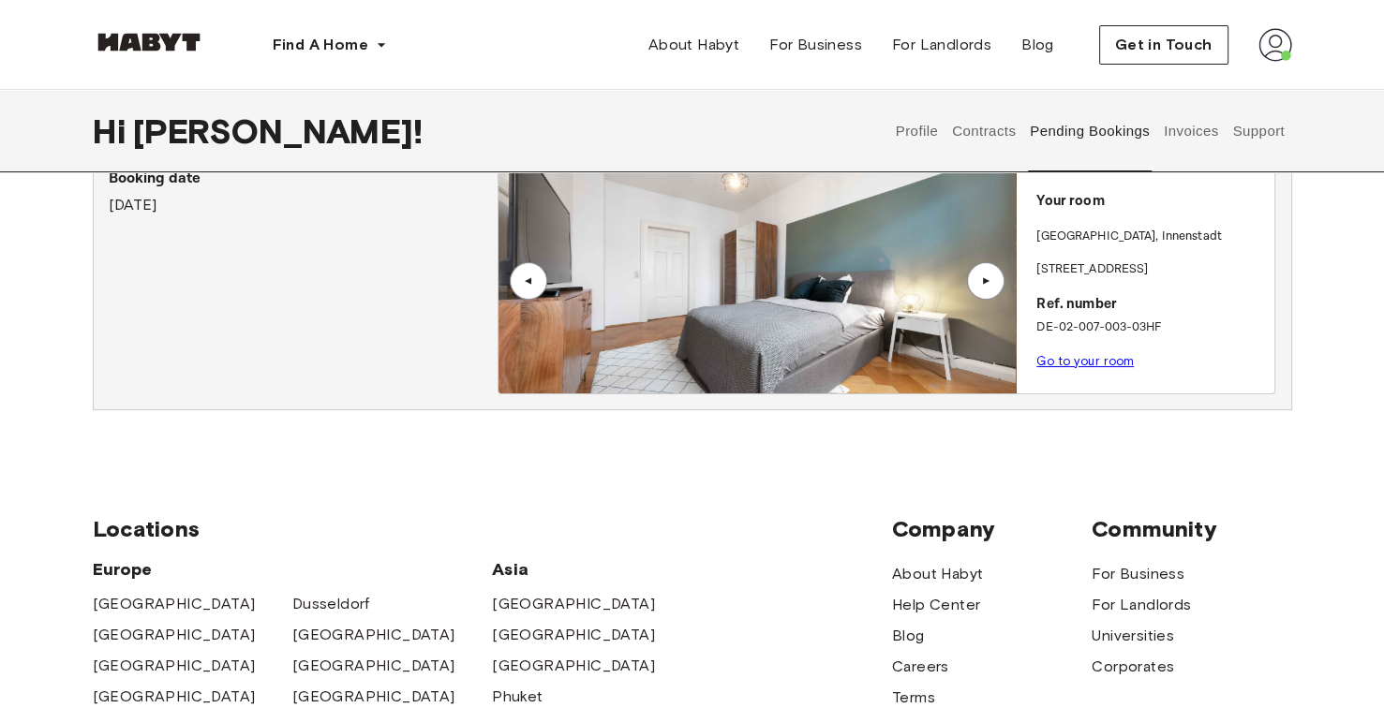 The height and width of the screenshot is (708, 1384). I want to click on span: Hi, so click(112, 131).